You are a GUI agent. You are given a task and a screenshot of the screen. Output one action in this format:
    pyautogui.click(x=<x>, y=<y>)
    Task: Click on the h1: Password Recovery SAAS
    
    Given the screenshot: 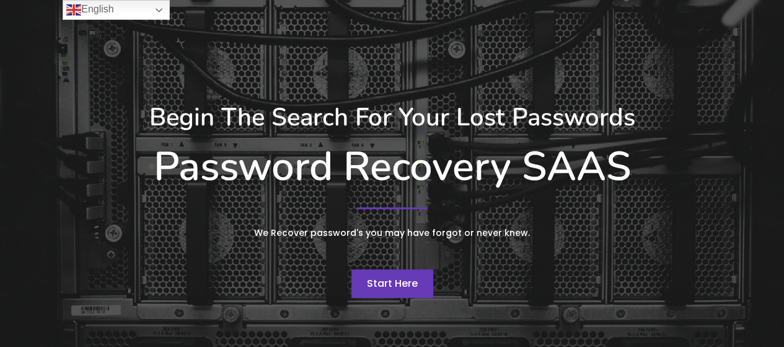 What is the action you would take?
    pyautogui.click(x=392, y=167)
    